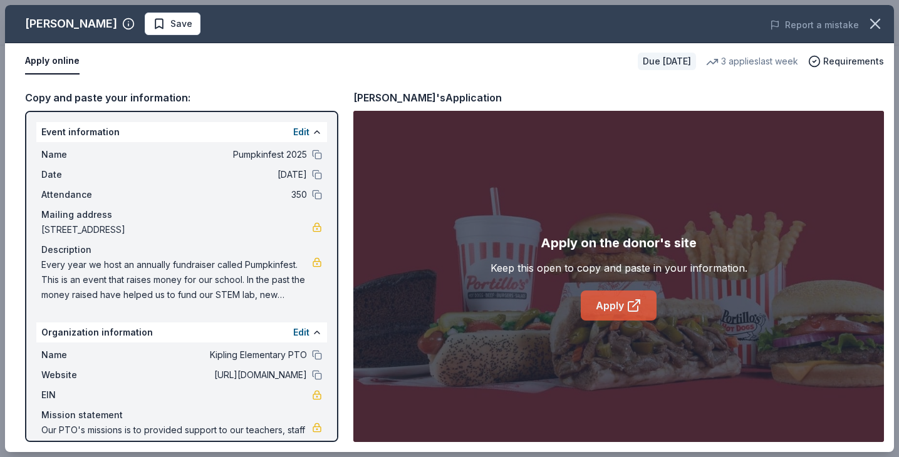  What do you see at coordinates (815, 25) in the screenshot?
I see `button: Report a mistake` at bounding box center [815, 25].